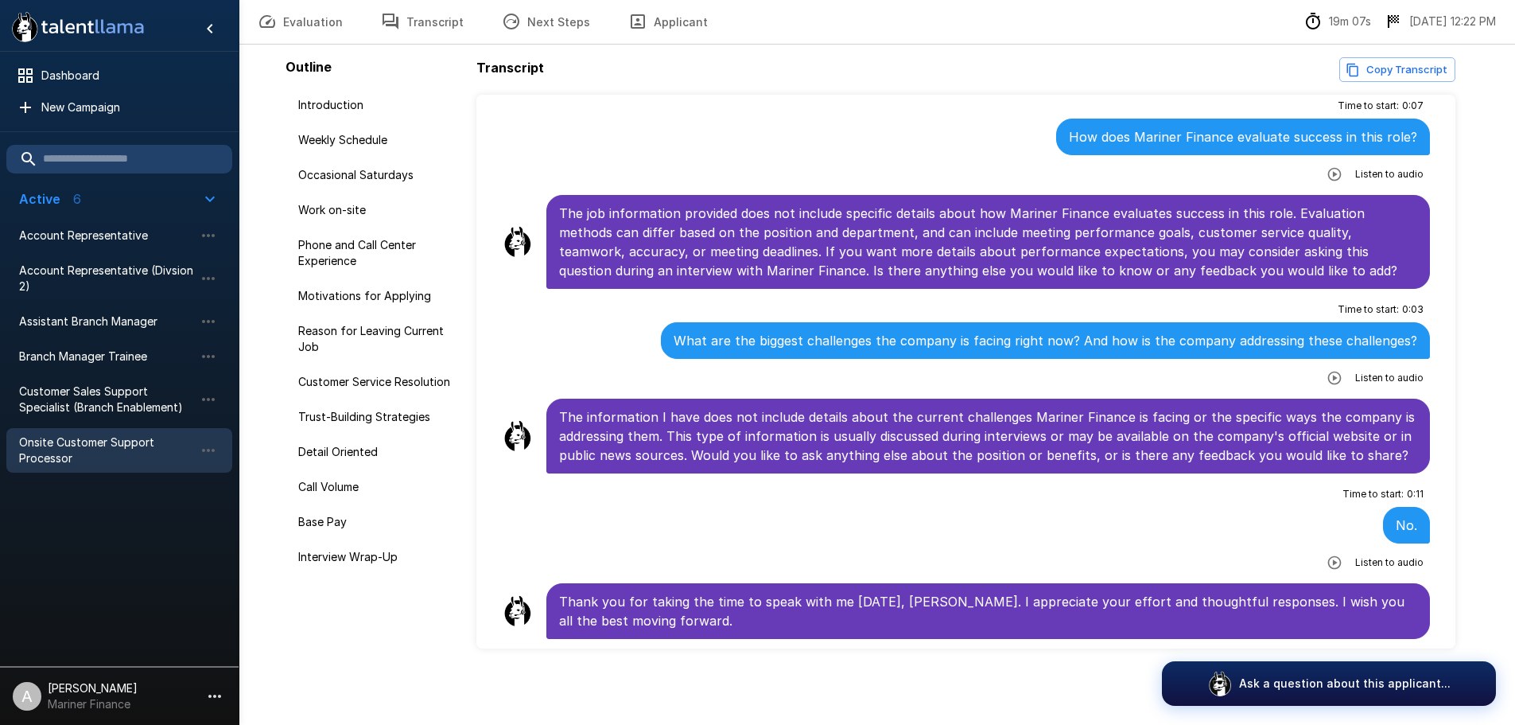 This screenshot has width=1515, height=725. I want to click on span: Motivations for Applying, so click(378, 296).